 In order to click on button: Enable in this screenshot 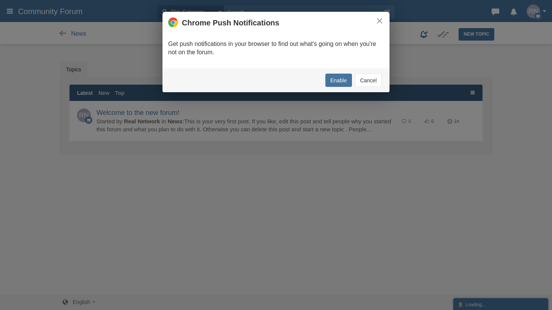, I will do `click(339, 80)`.